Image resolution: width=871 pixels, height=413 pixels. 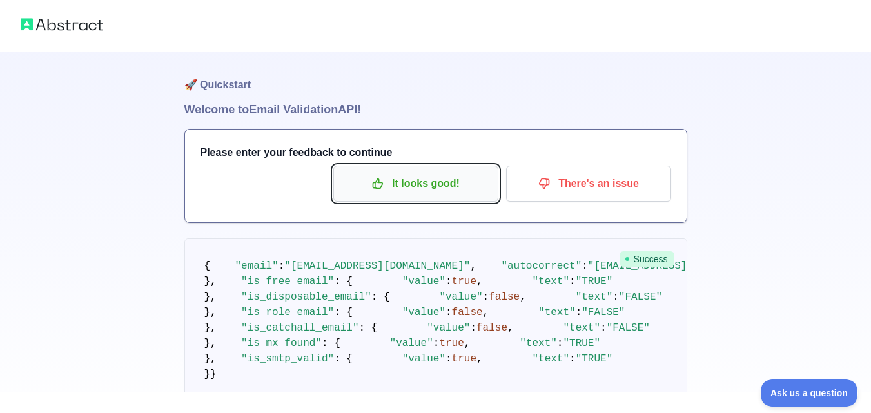 I want to click on span: "is_smtp_valid", so click(x=287, y=359).